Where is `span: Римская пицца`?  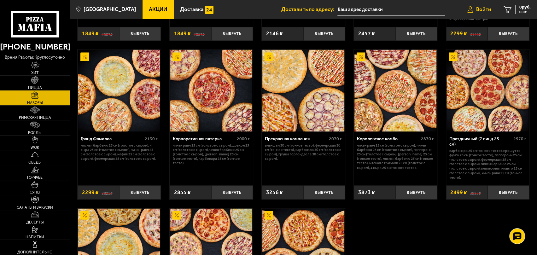 span: Римская пицца is located at coordinates (35, 118).